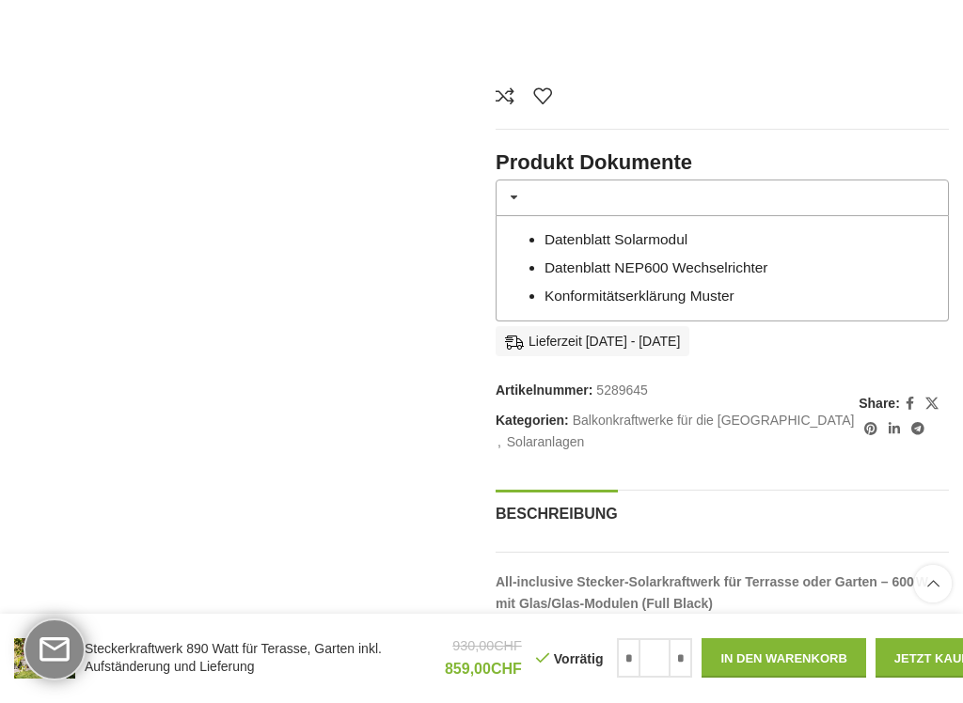  Describe the element at coordinates (654, 658) in the screenshot. I see `input: Produktmenge` at that location.